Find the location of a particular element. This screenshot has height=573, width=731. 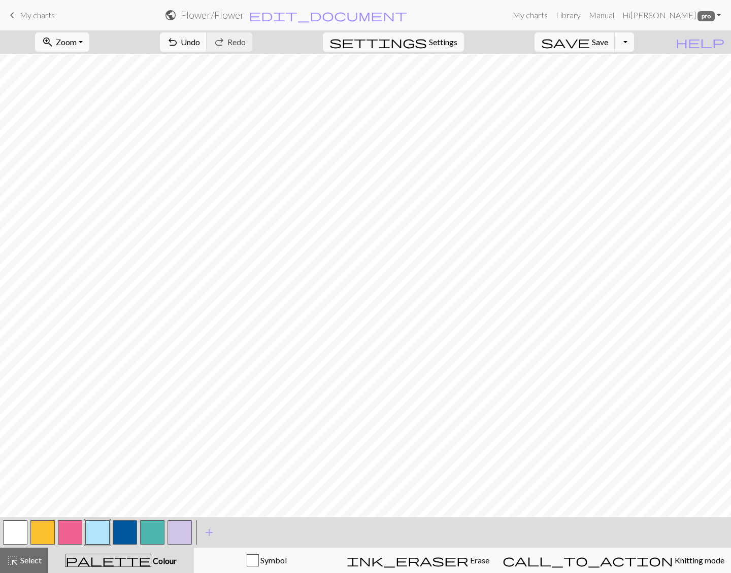

a: Manual is located at coordinates (601, 15).